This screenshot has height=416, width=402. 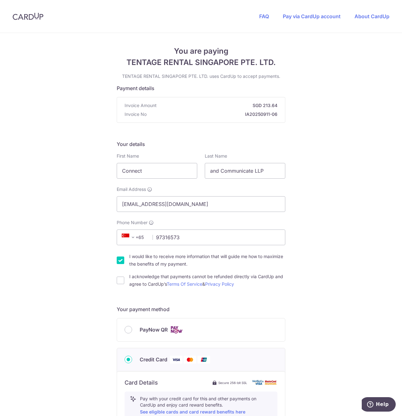 What do you see at coordinates (153, 360) in the screenshot?
I see `span: Credit Card` at bounding box center [153, 360].